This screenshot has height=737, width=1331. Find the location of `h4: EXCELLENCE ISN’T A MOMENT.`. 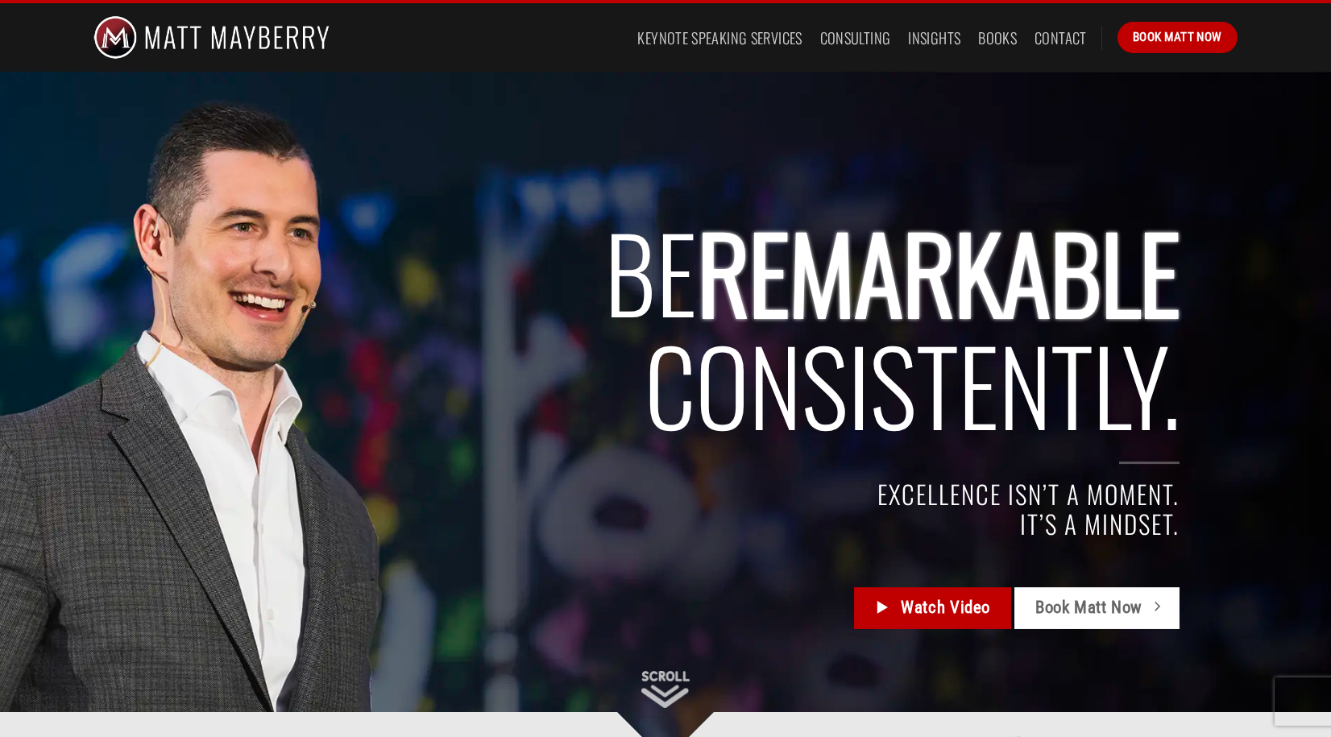

h4: EXCELLENCE ISN’T A MOMENT. is located at coordinates (700, 494).